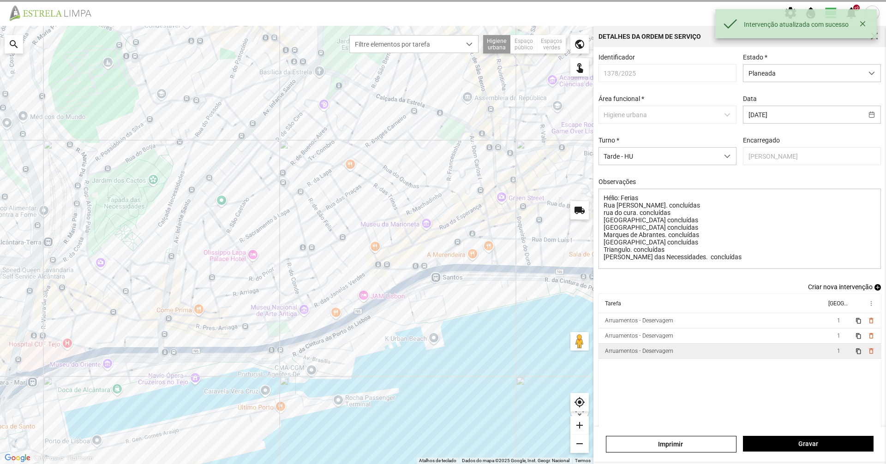 This screenshot has height=464, width=886. What do you see at coordinates (750, 99) in the screenshot?
I see `label: Data` at bounding box center [750, 99].